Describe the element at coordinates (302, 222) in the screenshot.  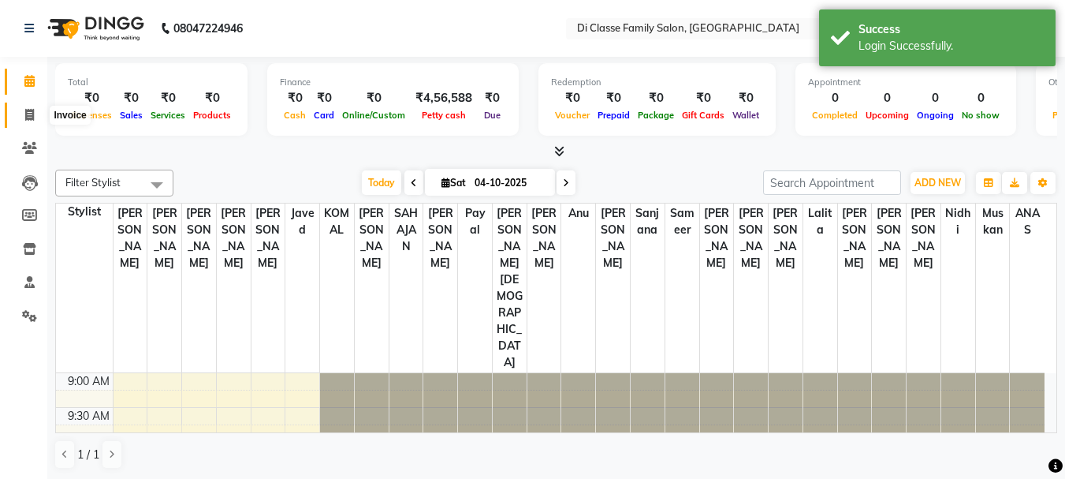
I see `span: Javed` at that location.